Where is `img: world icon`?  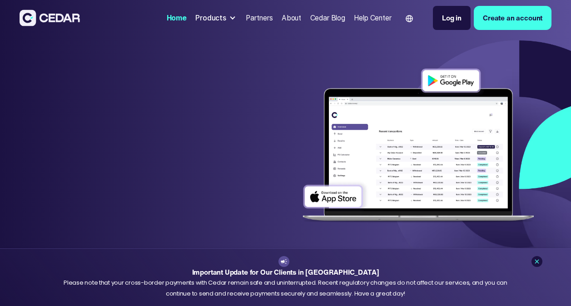 img: world icon is located at coordinates (409, 19).